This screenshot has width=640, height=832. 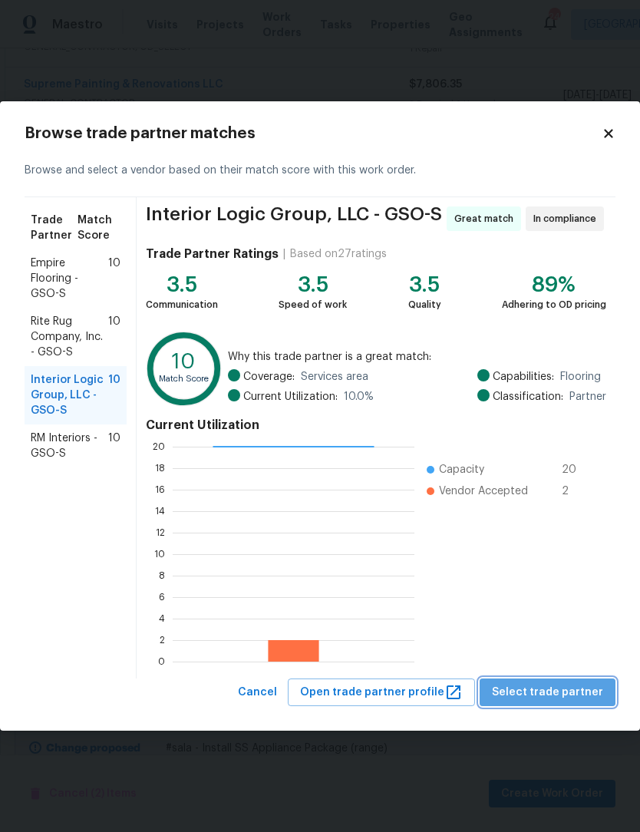 What do you see at coordinates (382, 693) in the screenshot?
I see `button: Open trade partner profile` at bounding box center [382, 693].